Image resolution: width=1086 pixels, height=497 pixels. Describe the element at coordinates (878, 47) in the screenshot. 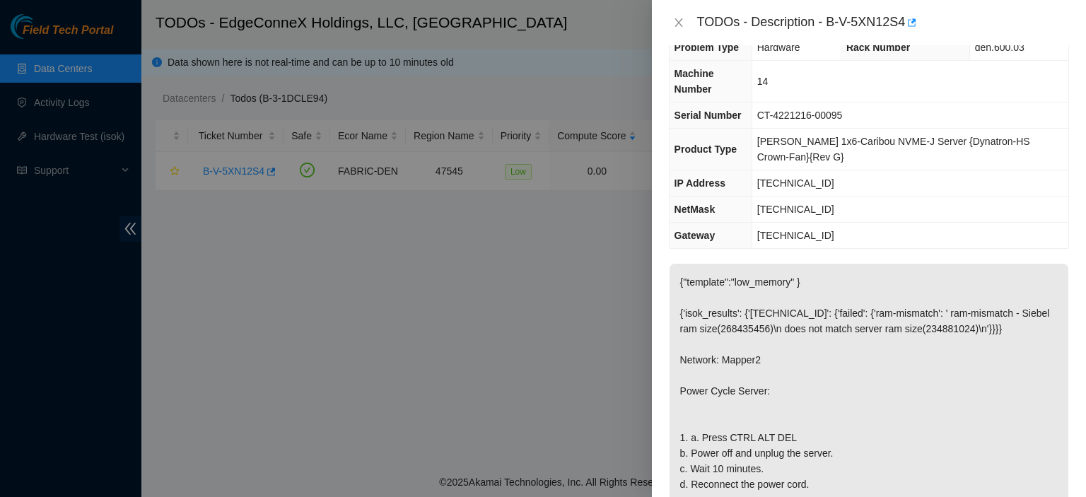

I see `span: Rack Number` at that location.